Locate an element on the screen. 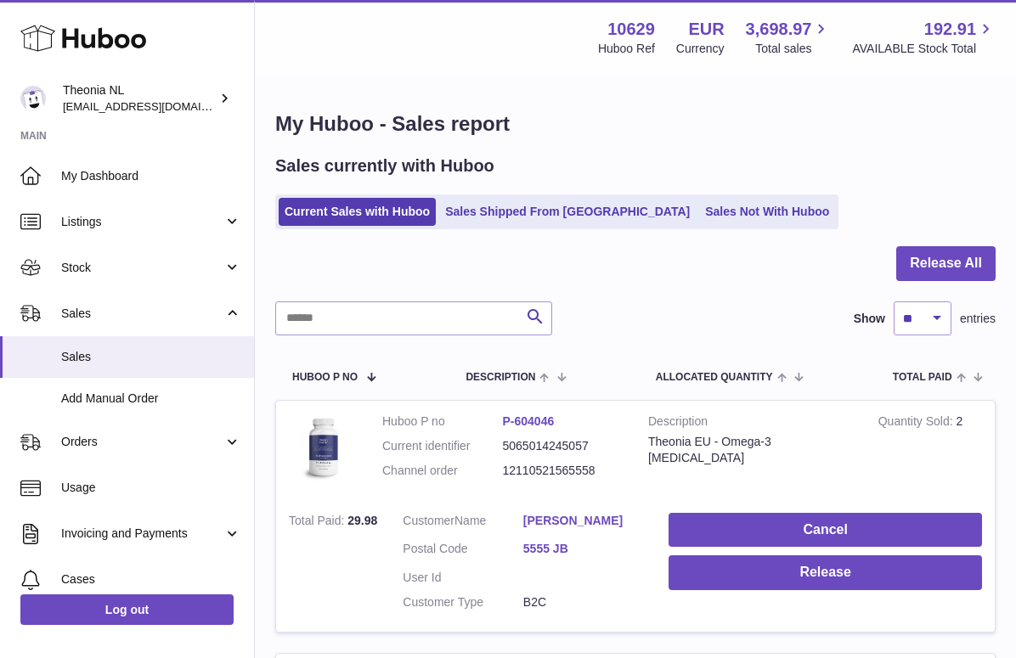 The height and width of the screenshot is (658, 1016). dt: Current identifier is located at coordinates (443, 446).